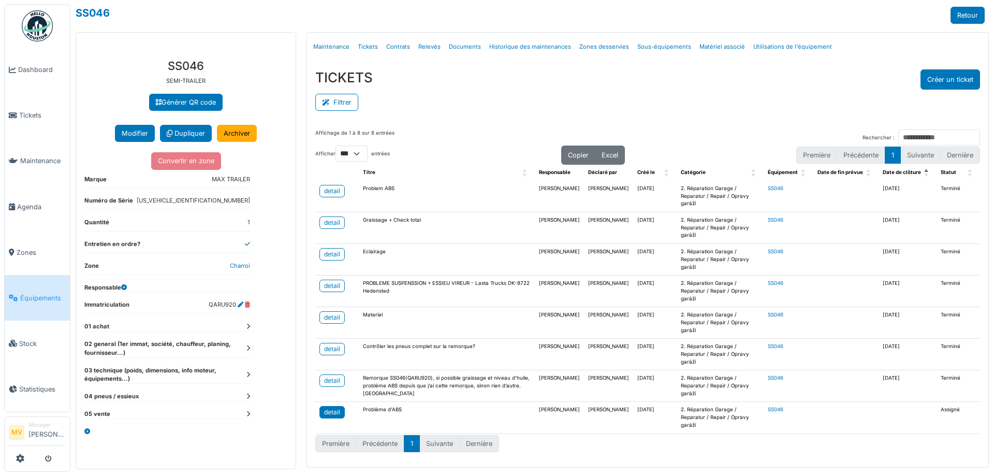 The width and height of the screenshot is (994, 476). What do you see at coordinates (167, 326) in the screenshot?
I see `dt: 01 achat` at bounding box center [167, 326].